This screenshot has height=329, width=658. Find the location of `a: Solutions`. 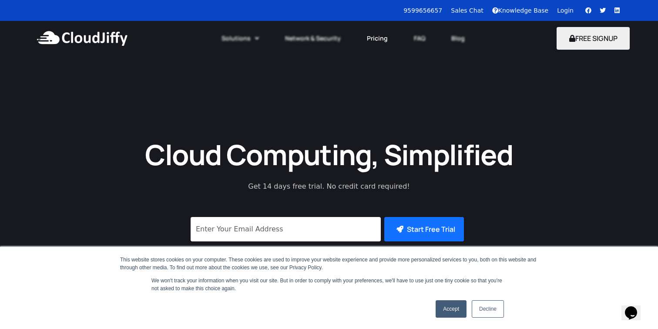

a: Solutions is located at coordinates (240, 38).